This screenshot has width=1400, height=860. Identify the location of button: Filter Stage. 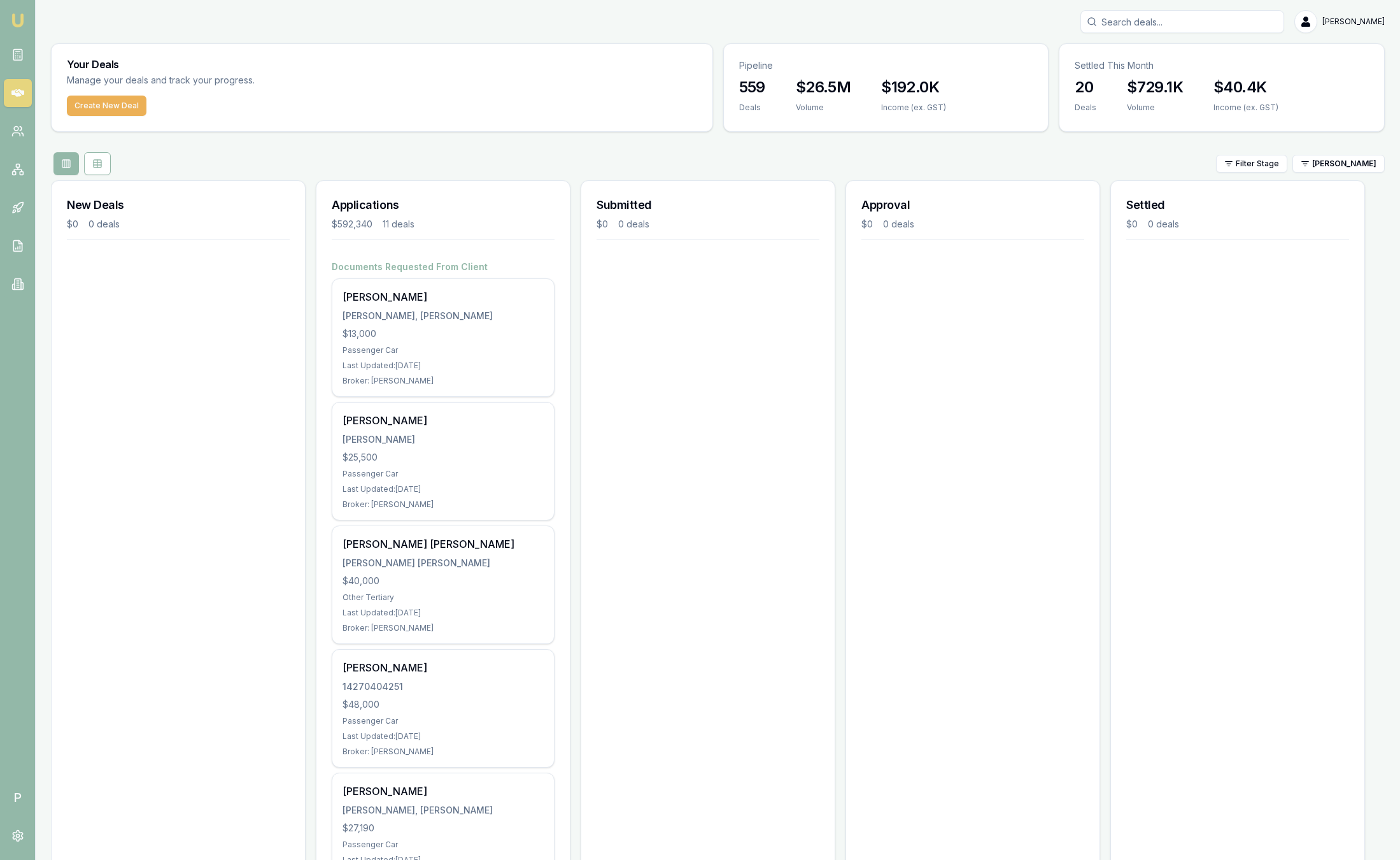
(1252, 164).